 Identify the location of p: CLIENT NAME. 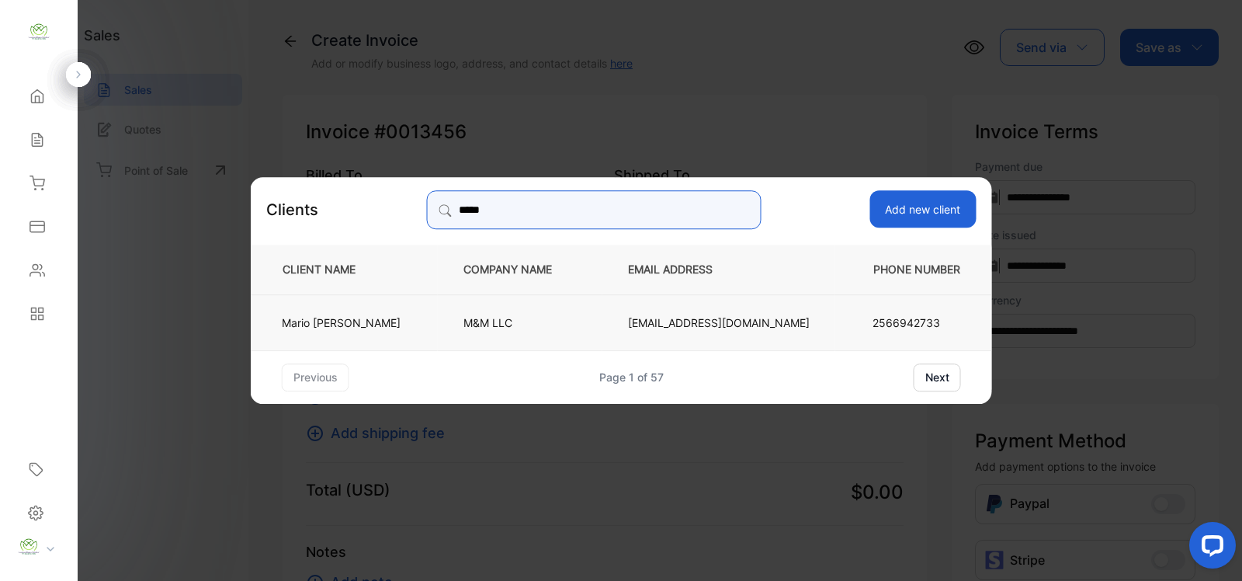
(344, 269).